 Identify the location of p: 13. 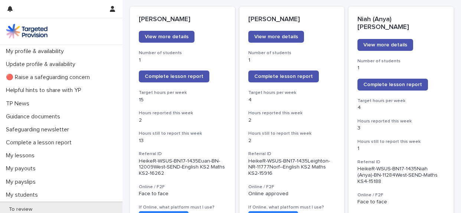
(182, 141).